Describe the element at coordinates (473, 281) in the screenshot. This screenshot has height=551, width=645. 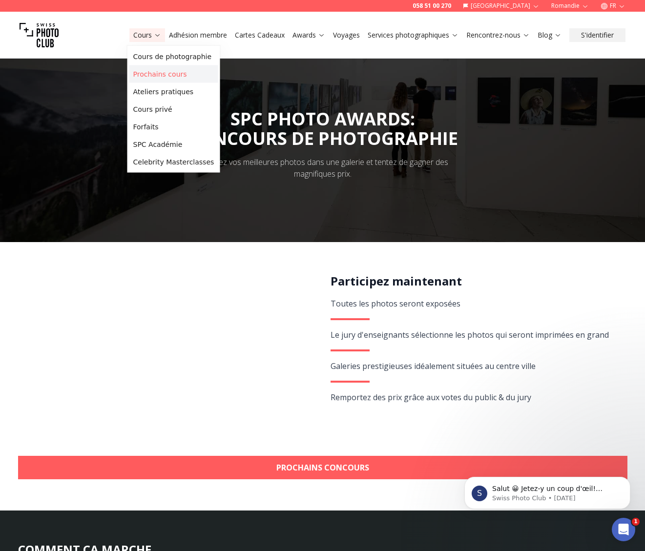
I see `h2: Participez maintenant` at that location.